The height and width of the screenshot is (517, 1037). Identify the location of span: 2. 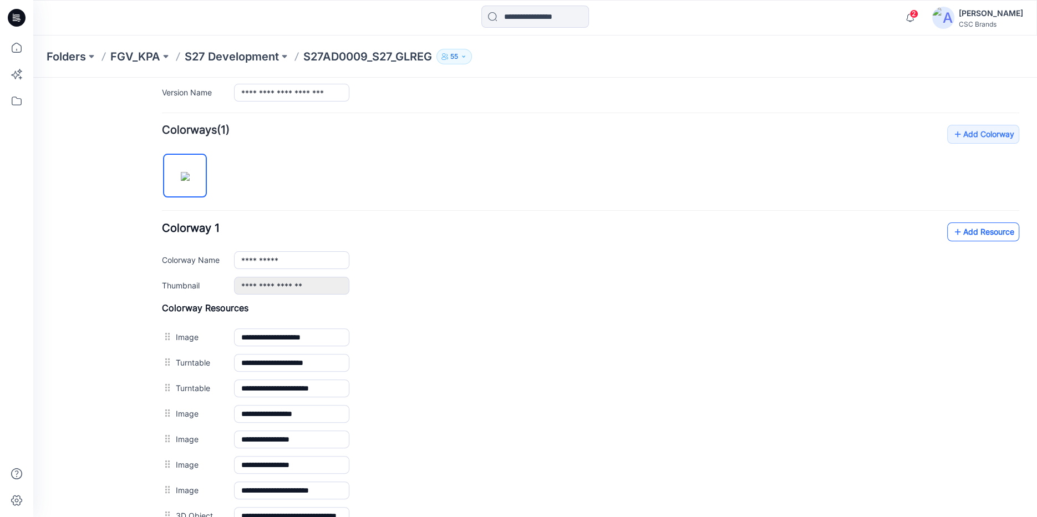
(914, 14).